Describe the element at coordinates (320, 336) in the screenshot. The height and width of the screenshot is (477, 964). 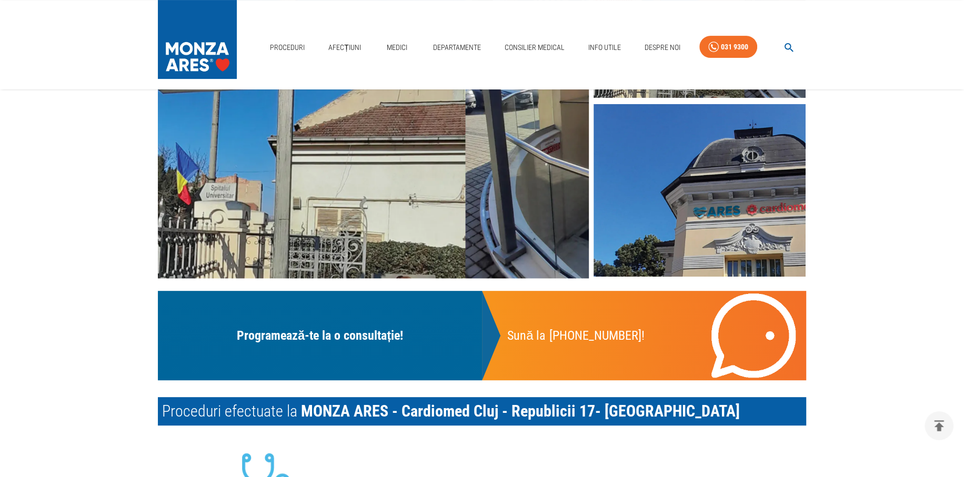
I see `p: Programează-te la o consultație!` at that location.